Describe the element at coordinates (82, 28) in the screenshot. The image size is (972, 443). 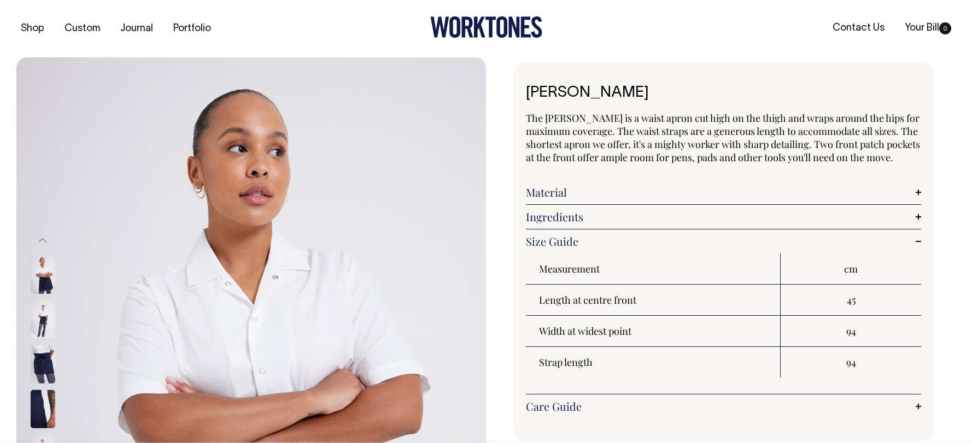
I see `a: Custom` at that location.